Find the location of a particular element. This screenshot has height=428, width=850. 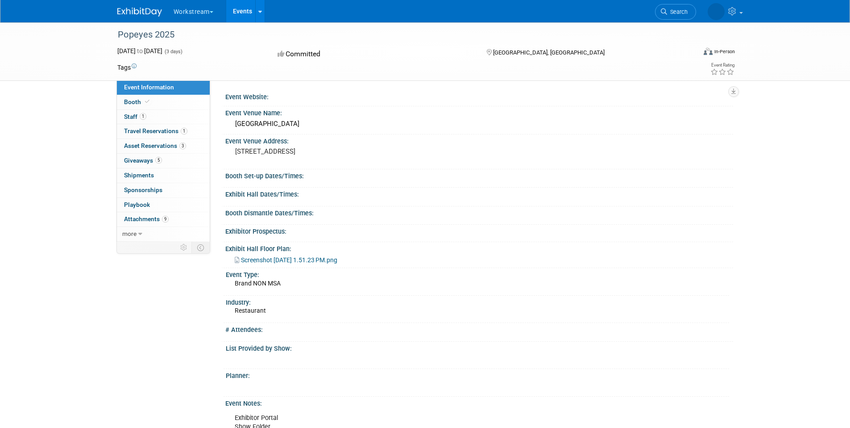

i: Booth reservation complete is located at coordinates (147, 101).